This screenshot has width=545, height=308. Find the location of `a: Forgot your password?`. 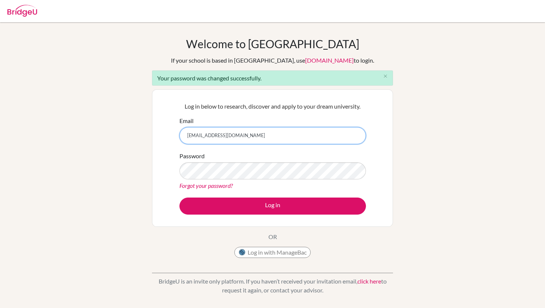

a: Forgot your password? is located at coordinates (206, 185).